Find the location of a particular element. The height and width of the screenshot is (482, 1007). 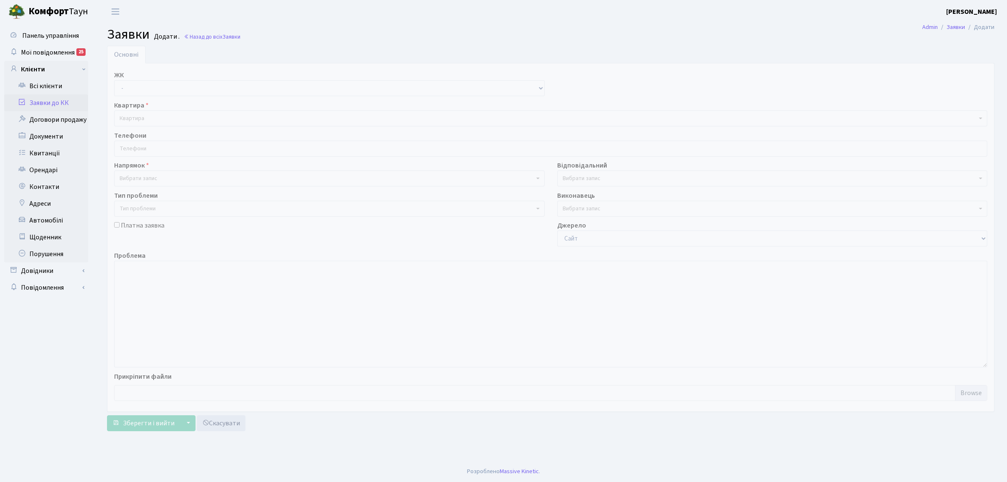

span: Тип проблеми is located at coordinates (138, 209).